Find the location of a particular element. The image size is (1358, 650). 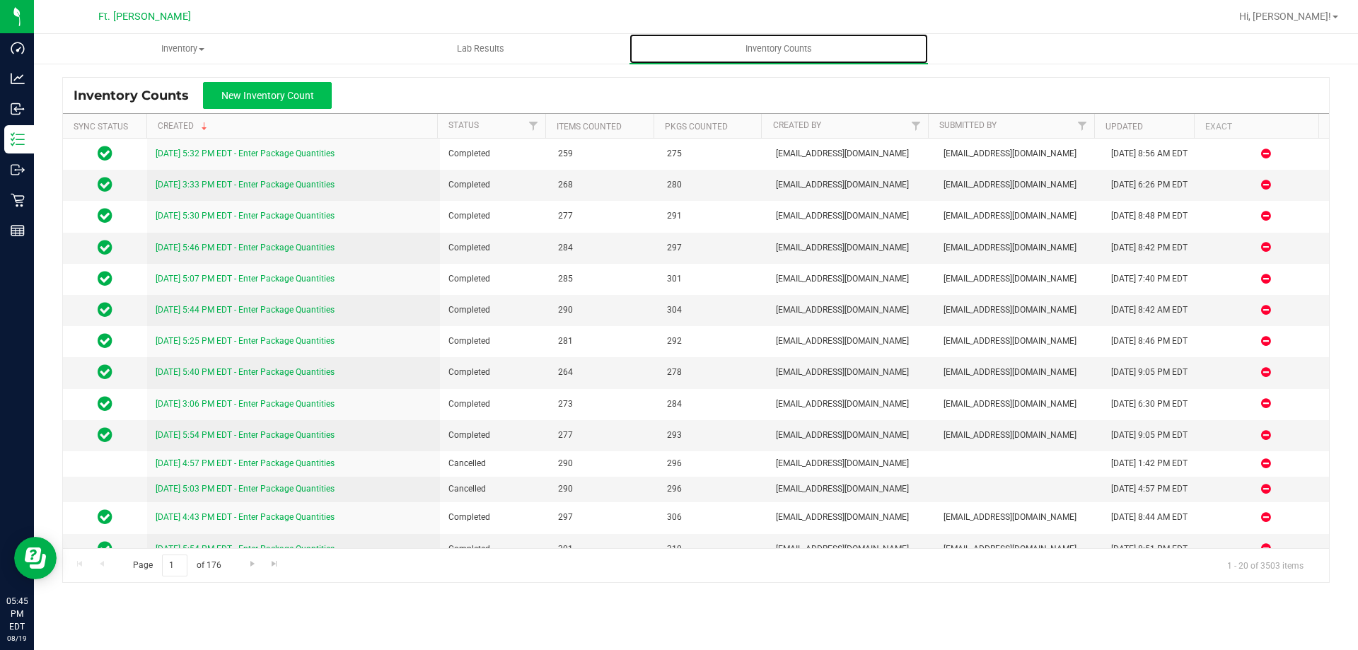

a: Go to the next page is located at coordinates (252, 564).